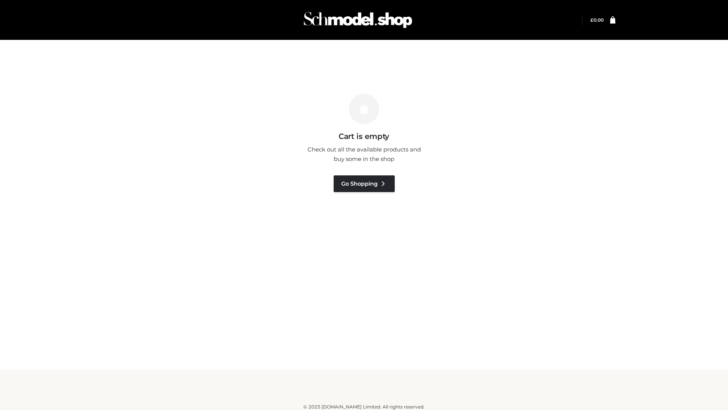  I want to click on p: Check out all the available products and buy some in the shop, so click(364, 154).